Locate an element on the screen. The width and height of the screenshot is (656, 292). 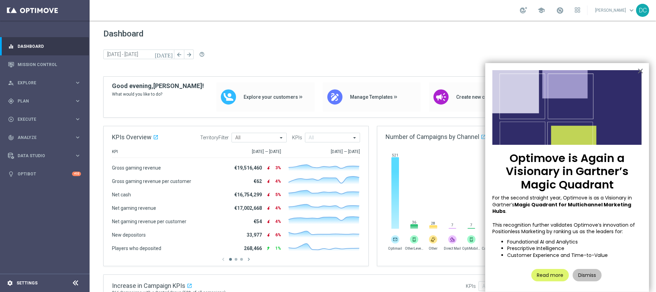
div: Optibot is located at coordinates (44, 174).